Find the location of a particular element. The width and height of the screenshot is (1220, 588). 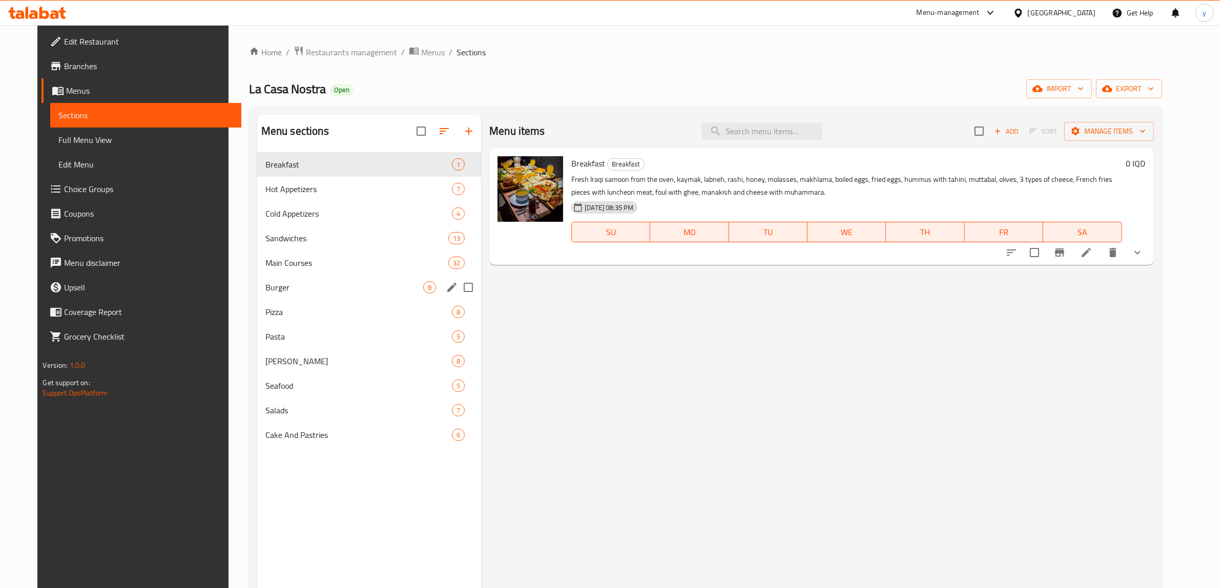

div: Burger is located at coordinates (344, 287).